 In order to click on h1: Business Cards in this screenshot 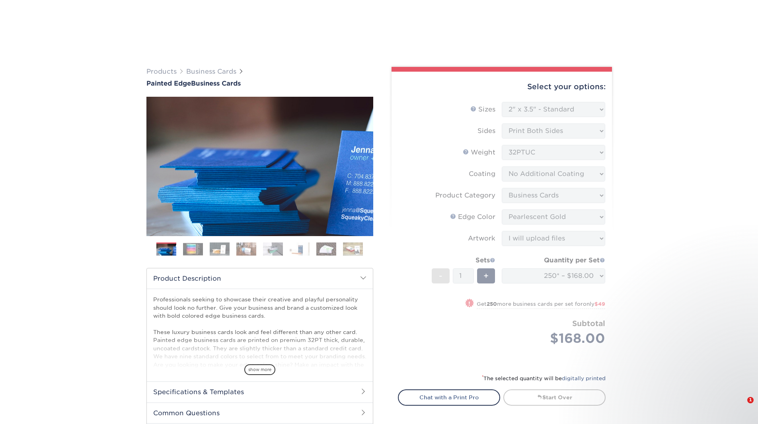, I will do `click(260, 83)`.